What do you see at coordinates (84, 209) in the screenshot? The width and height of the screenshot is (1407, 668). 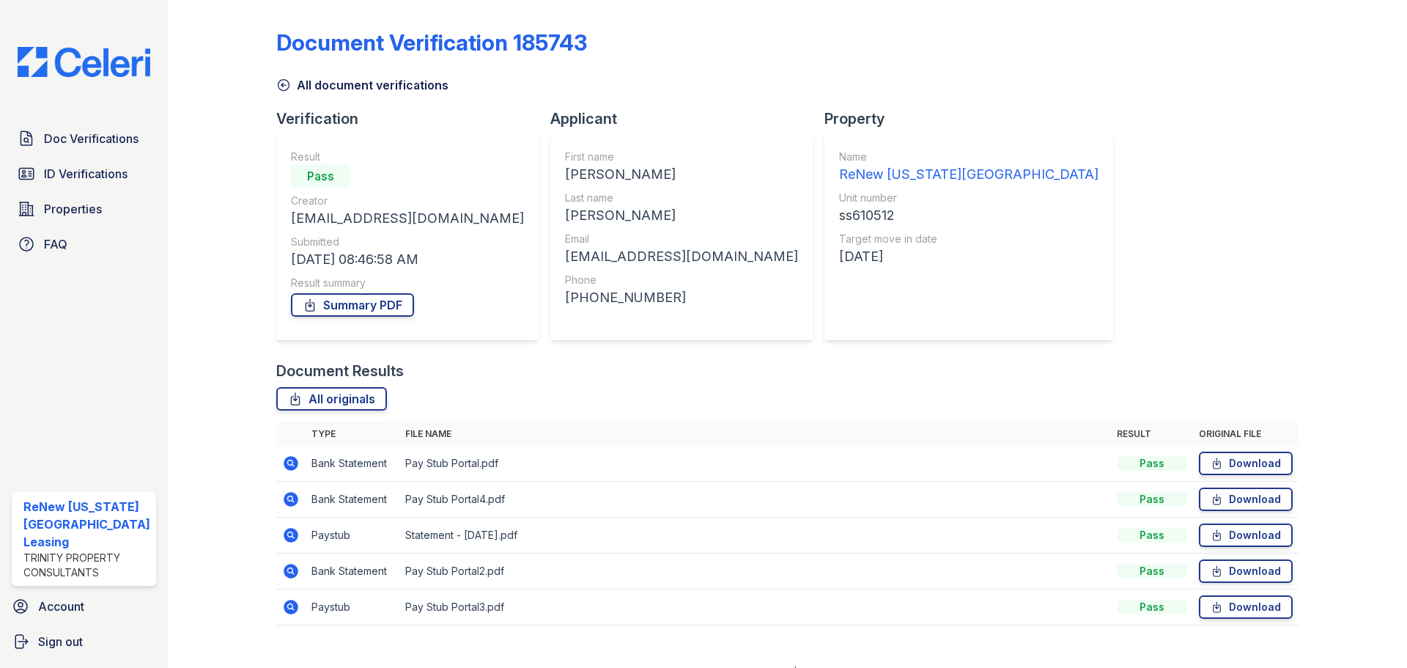 I see `a: Properties` at bounding box center [84, 209].